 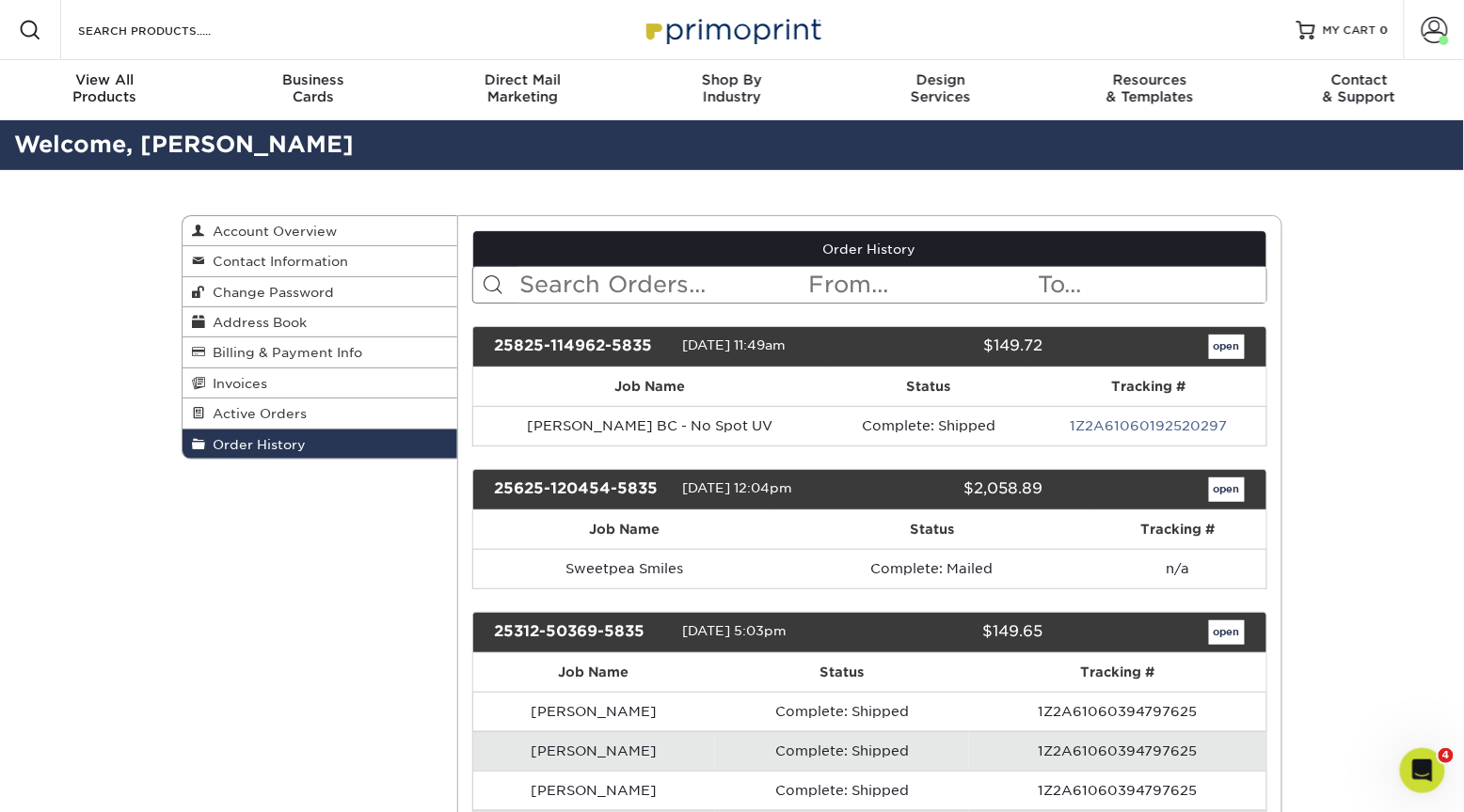 What do you see at coordinates (1384, 30) in the screenshot?
I see `span: 0` at bounding box center [1384, 30].